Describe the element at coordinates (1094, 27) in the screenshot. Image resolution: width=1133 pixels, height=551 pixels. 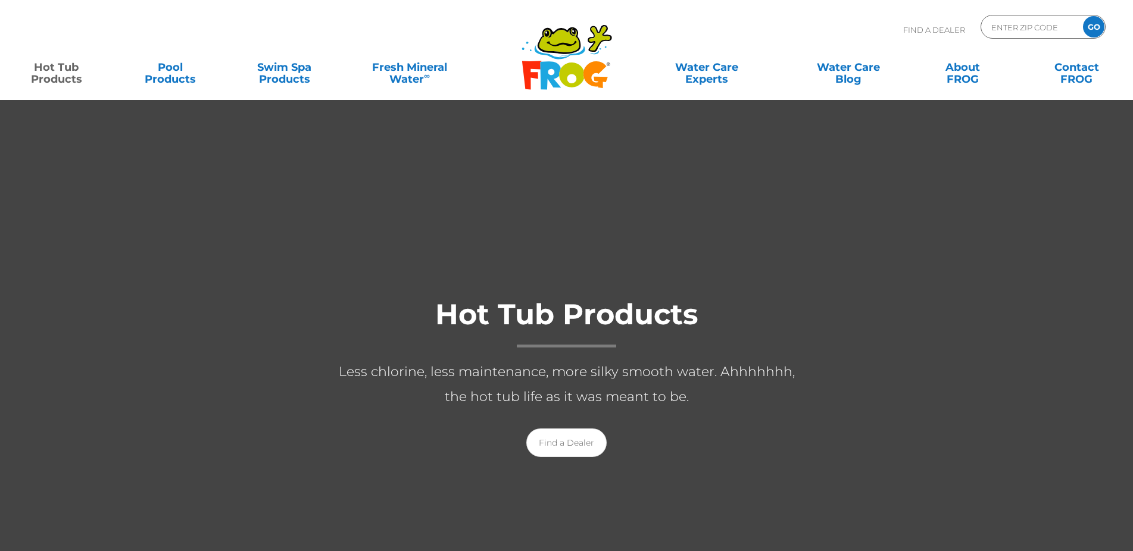
I see `input: GO` at that location.